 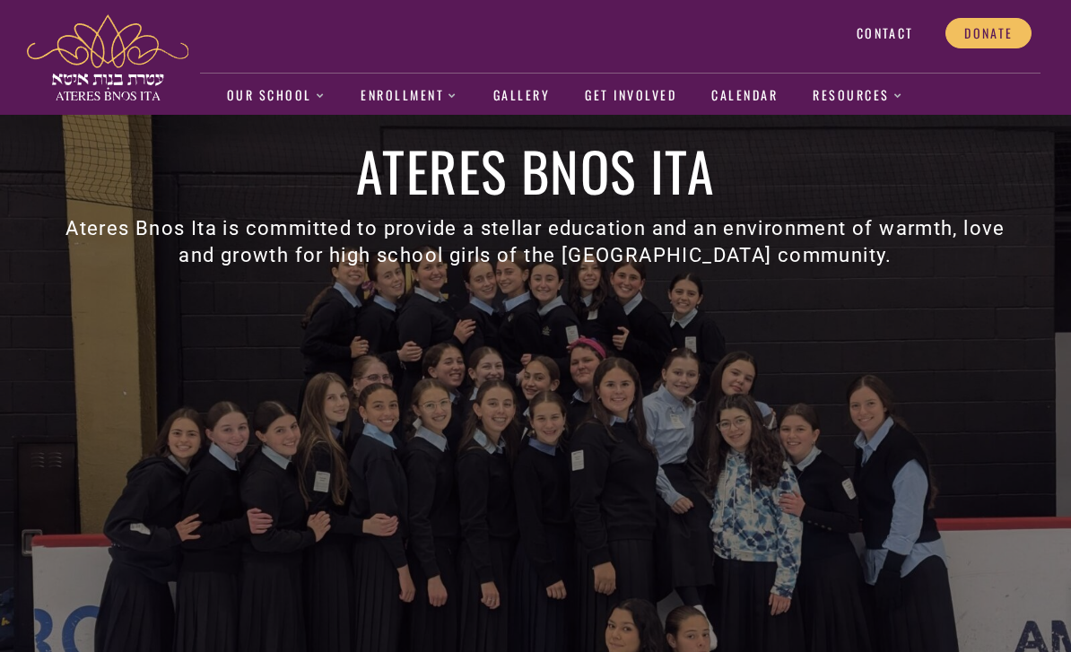 I want to click on span: Contact, so click(x=884, y=33).